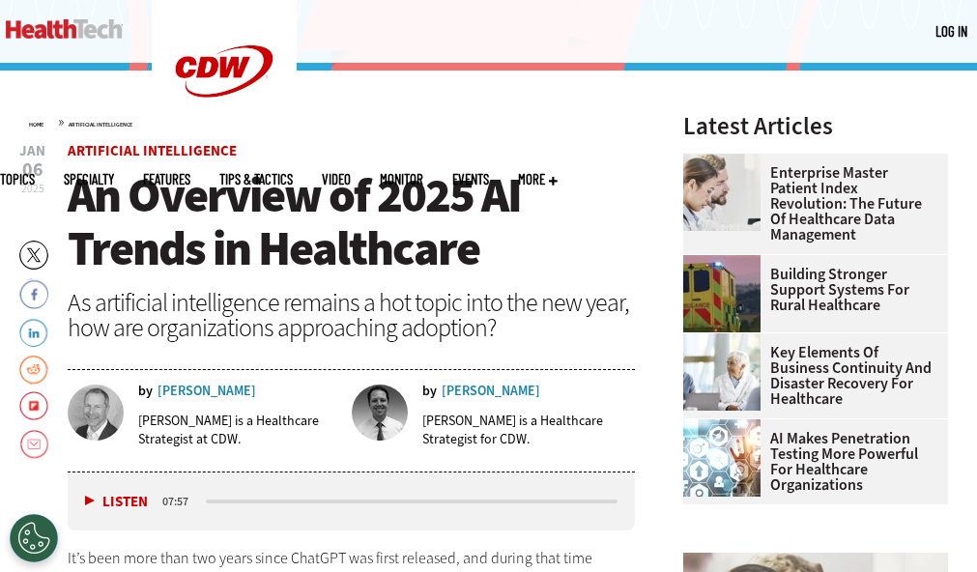 The width and height of the screenshot is (977, 572). What do you see at coordinates (336, 179) in the screenshot?
I see `a: Video` at bounding box center [336, 179].